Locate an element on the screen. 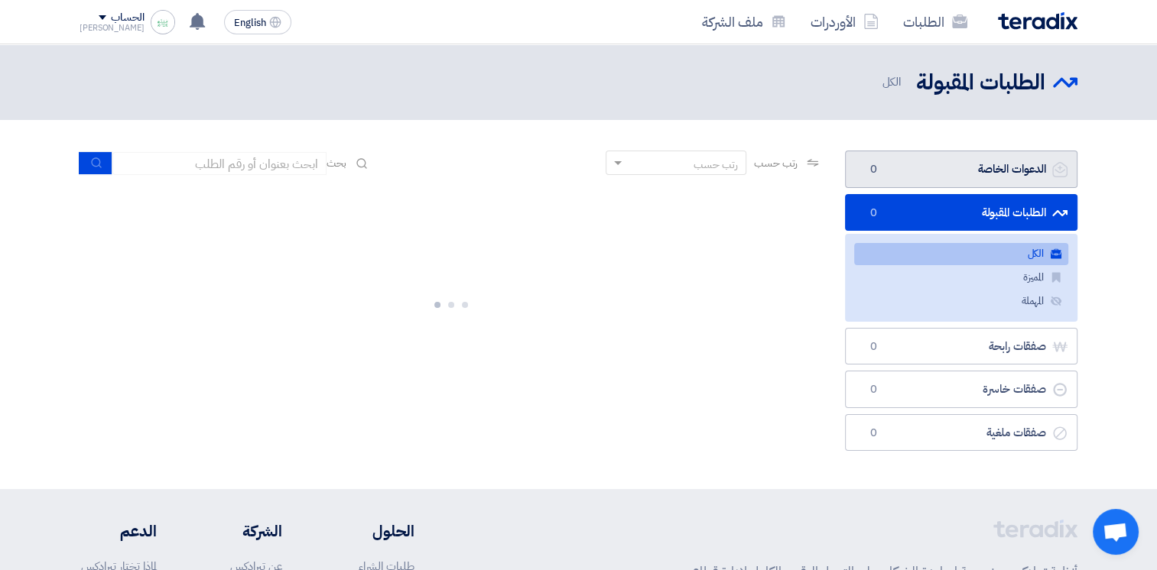  div: الحساب is located at coordinates (127, 18).